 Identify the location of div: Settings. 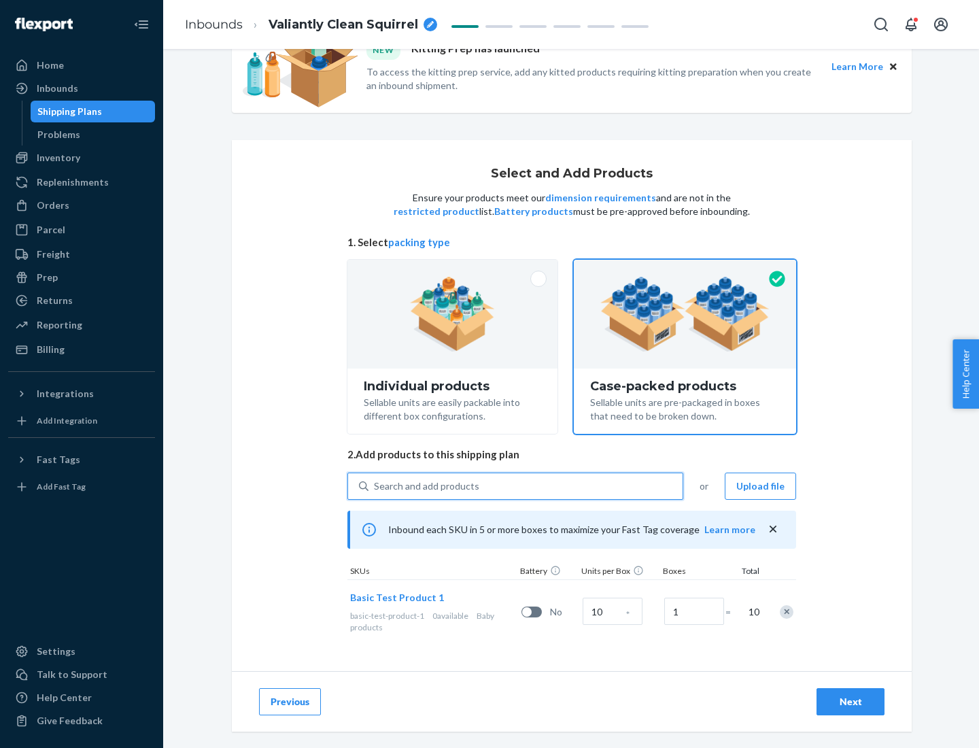
(56, 651).